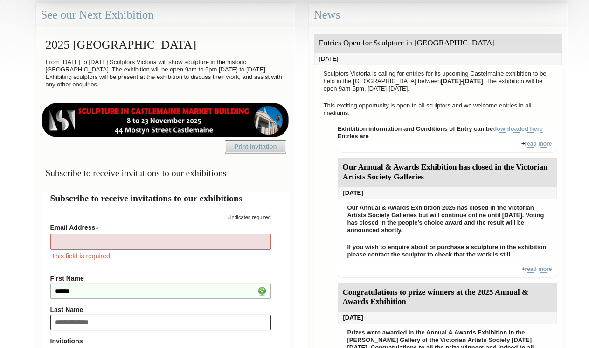  Describe the element at coordinates (438, 81) in the screenshot. I see `p: Sculptors Victoria is calling for entries for its upcoming Castelmaine exhibition to be held in t...` at that location.